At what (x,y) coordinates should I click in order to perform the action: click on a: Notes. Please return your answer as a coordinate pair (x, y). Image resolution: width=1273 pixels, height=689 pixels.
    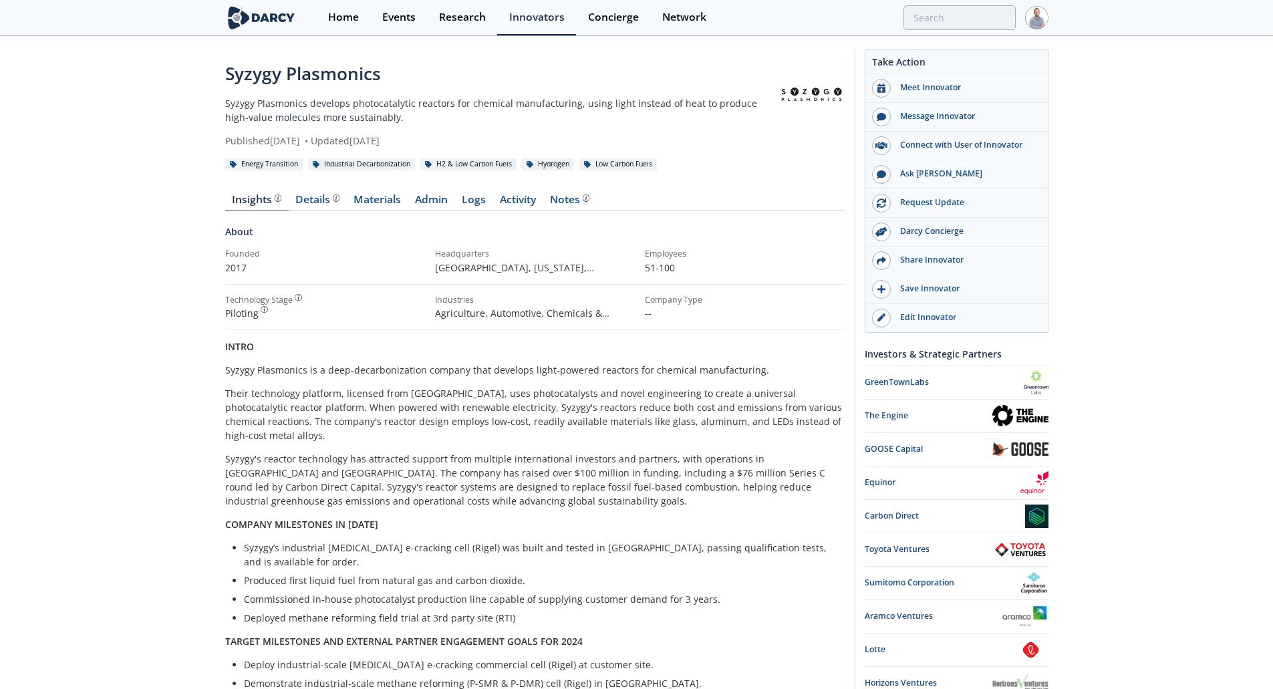
    Looking at the image, I should click on (570, 202).